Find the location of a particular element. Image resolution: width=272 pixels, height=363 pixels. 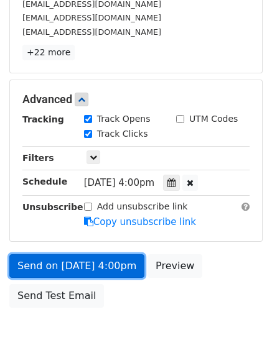

strong: Unsubscribe is located at coordinates (53, 207).